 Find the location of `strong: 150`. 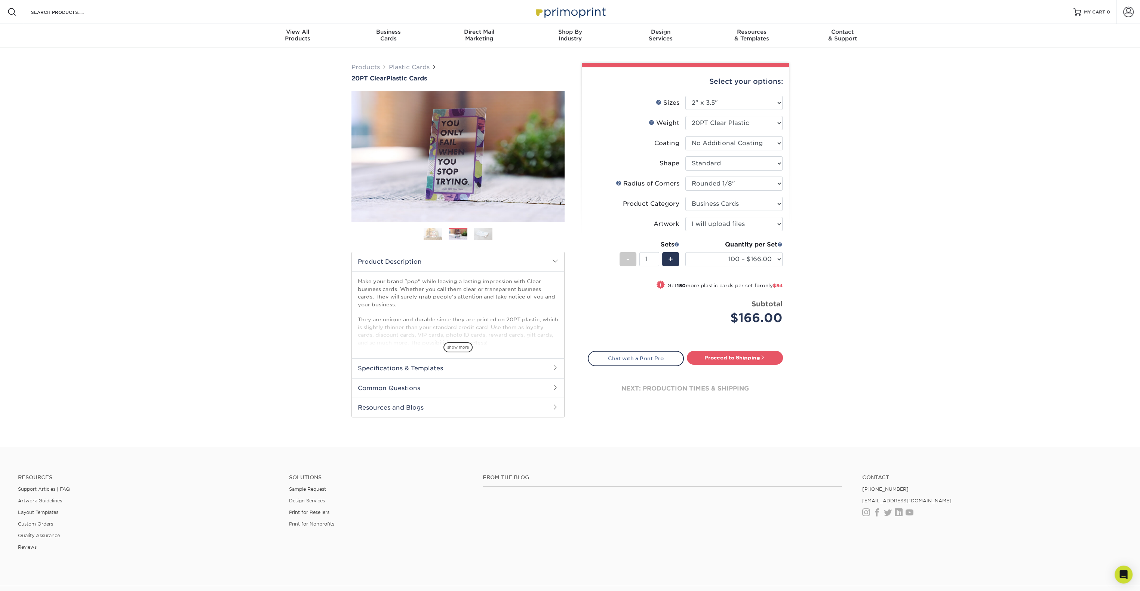

strong: 150 is located at coordinates (681, 285).